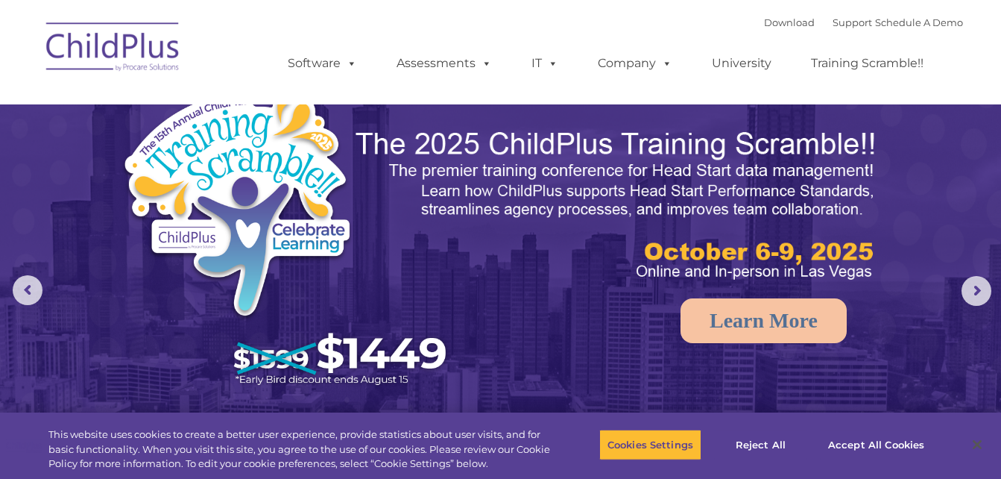  What do you see at coordinates (763, 321) in the screenshot?
I see `a: Learn More` at bounding box center [763, 321].